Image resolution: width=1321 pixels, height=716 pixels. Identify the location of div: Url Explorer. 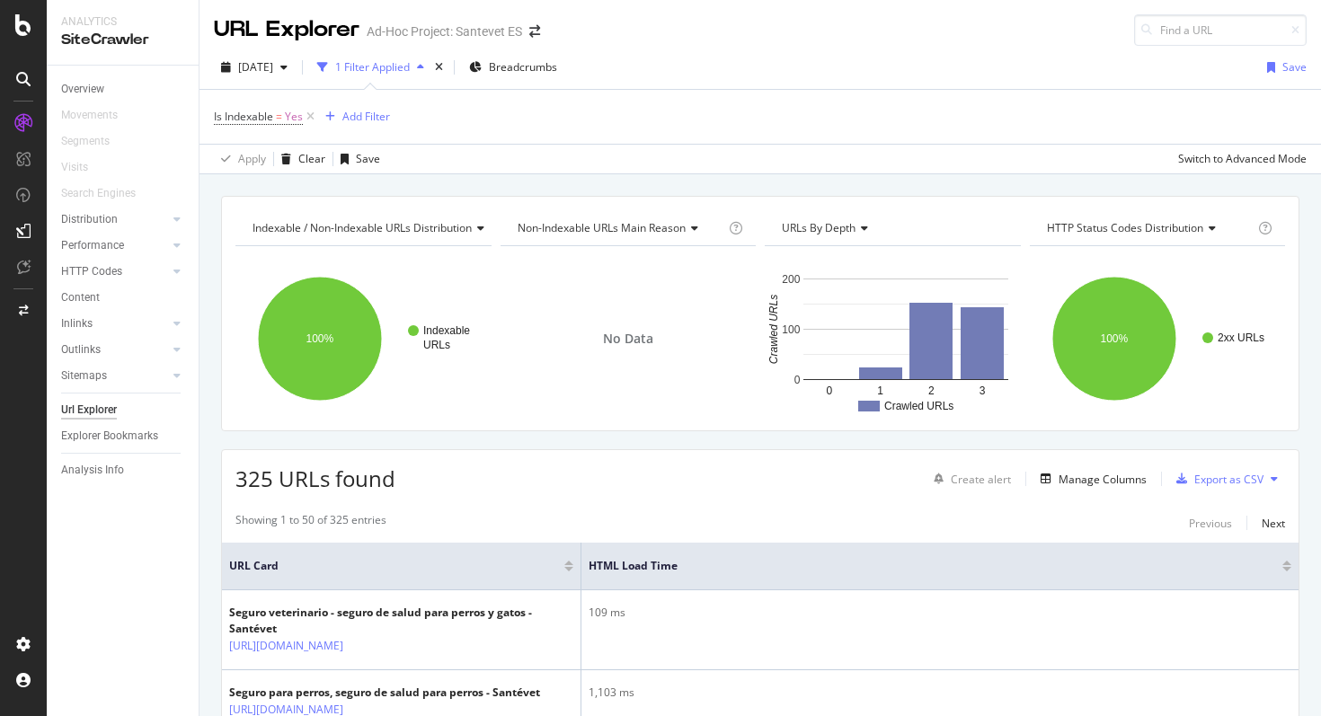
(89, 410).